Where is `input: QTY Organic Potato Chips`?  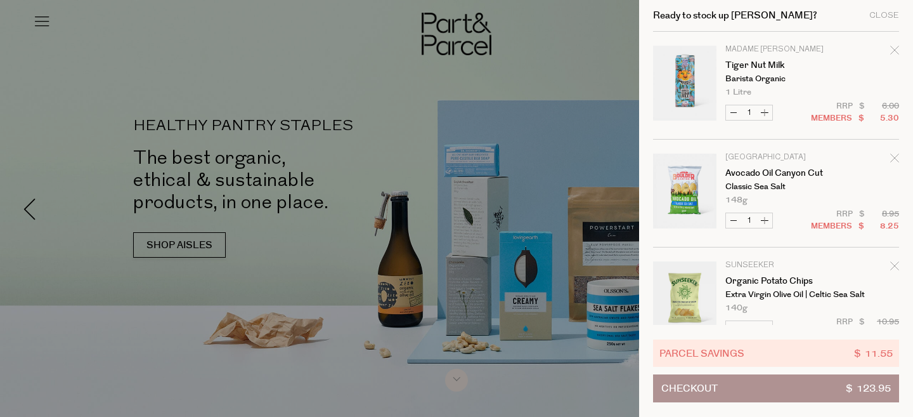 input: QTY Organic Potato Chips is located at coordinates (749, 328).